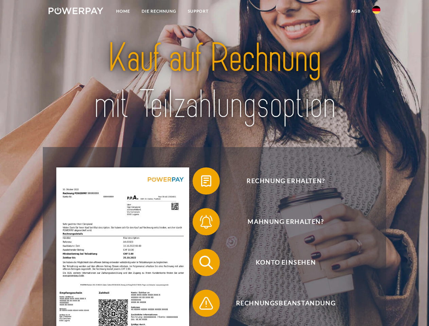 This screenshot has height=326, width=429. I want to click on button: Mahnung erhalten?, so click(281, 222).